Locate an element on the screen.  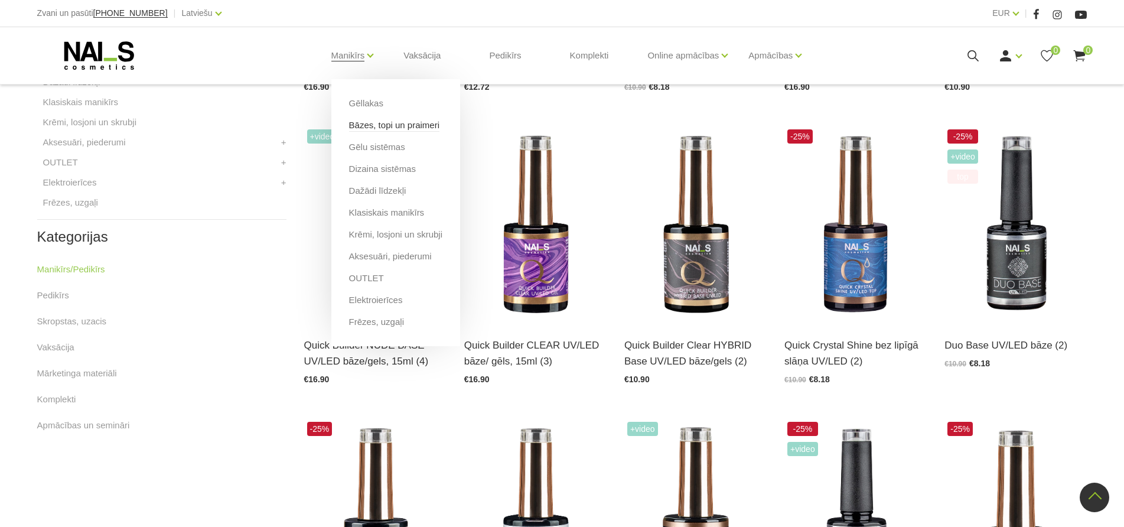
a: Gēlu sistēmas is located at coordinates (377, 147).